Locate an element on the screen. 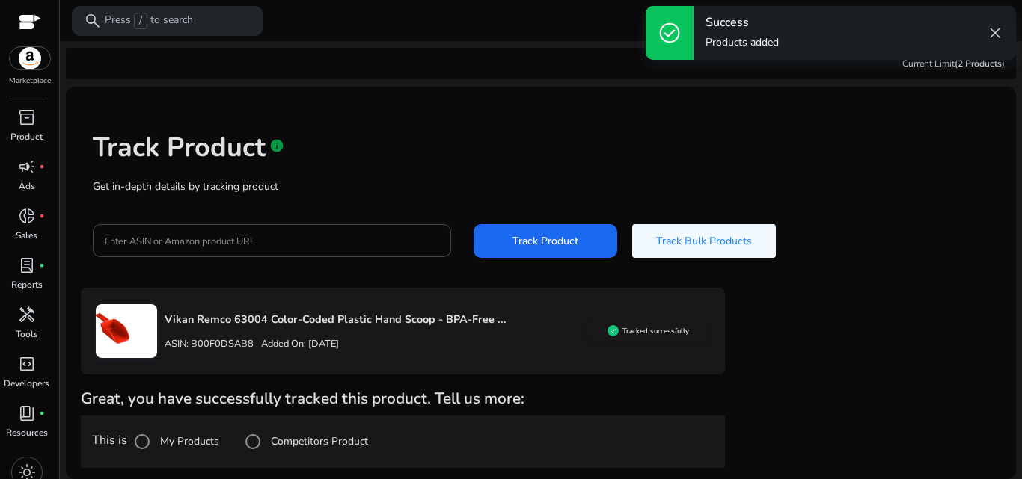 This screenshot has height=479, width=1022. h5: Tracked successfully is located at coordinates (655, 331).